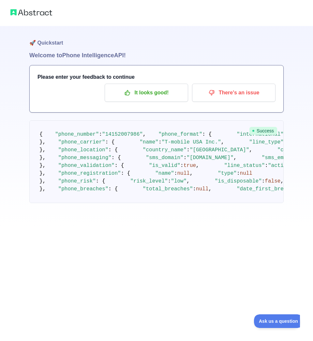 Image resolution: width=313 pixels, height=341 pixels. Describe the element at coordinates (227, 174) in the screenshot. I see `span: "type"` at that location.